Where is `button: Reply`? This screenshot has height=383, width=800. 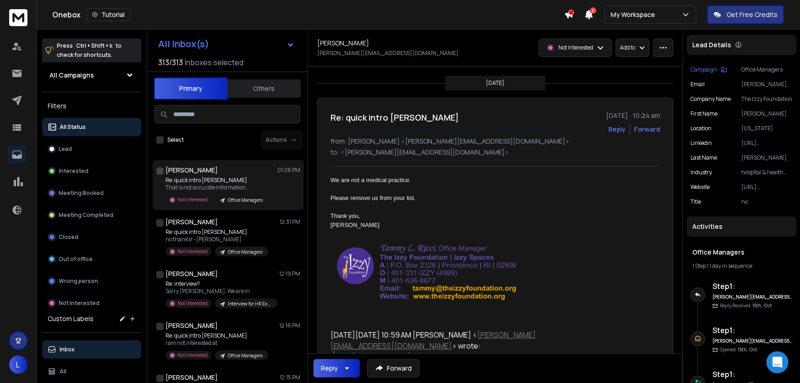 button: Reply is located at coordinates (336, 368).